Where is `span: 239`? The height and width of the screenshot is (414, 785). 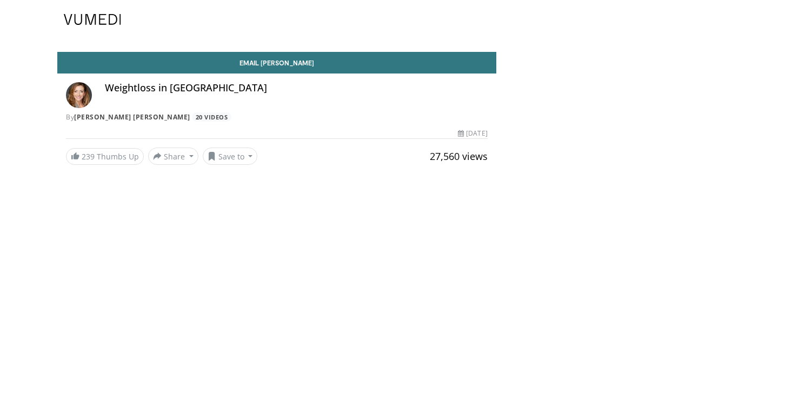 span: 239 is located at coordinates (88, 156).